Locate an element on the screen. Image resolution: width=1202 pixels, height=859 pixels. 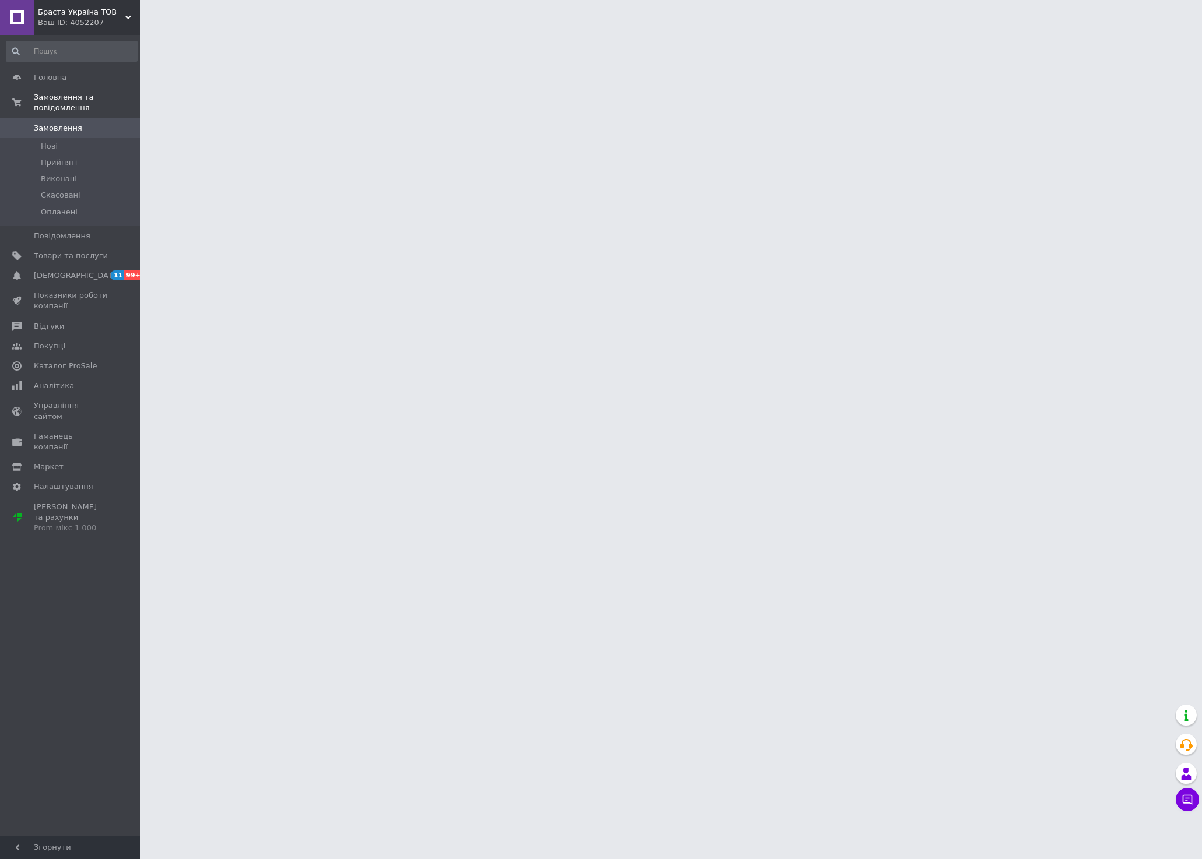
span: Аналітика is located at coordinates (54, 386).